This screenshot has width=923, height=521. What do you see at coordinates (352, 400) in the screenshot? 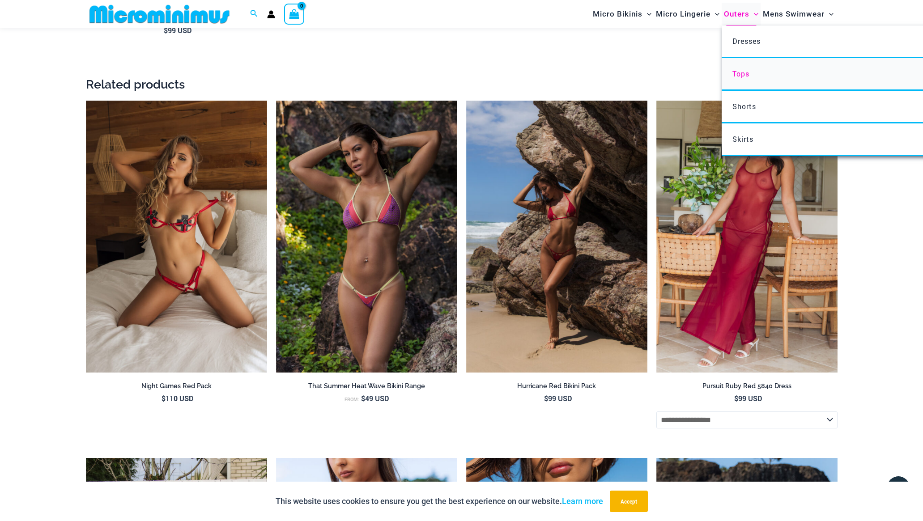
I see `span: From:` at bounding box center [352, 400].